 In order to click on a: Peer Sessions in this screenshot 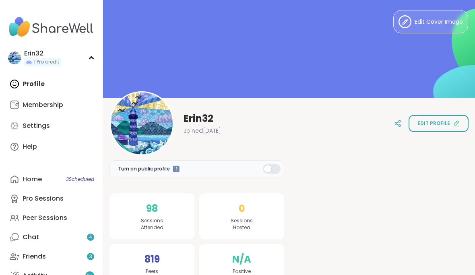, I will do `click(51, 218)`.